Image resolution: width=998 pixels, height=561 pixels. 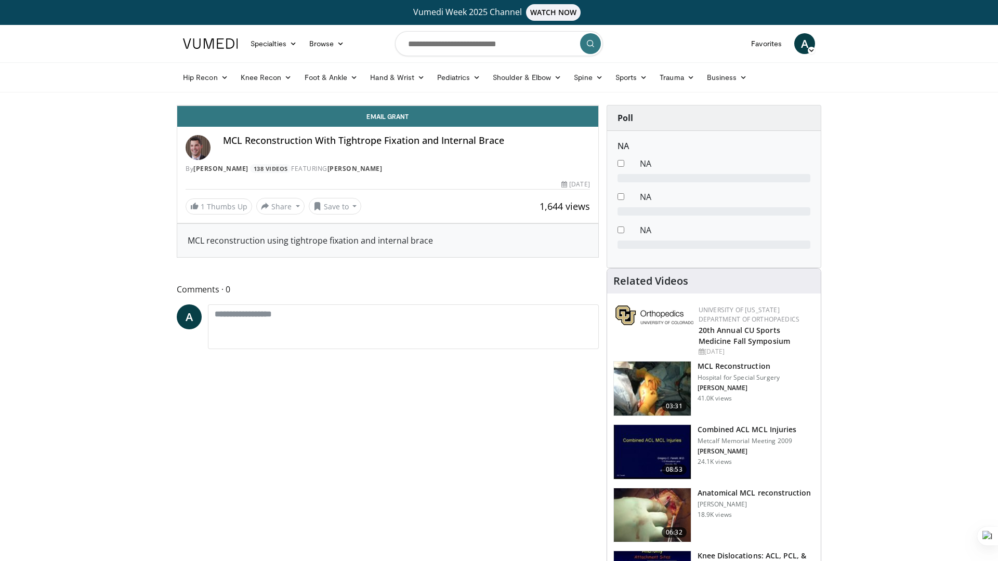 I want to click on p: 24.1K views, so click(x=714, y=462).